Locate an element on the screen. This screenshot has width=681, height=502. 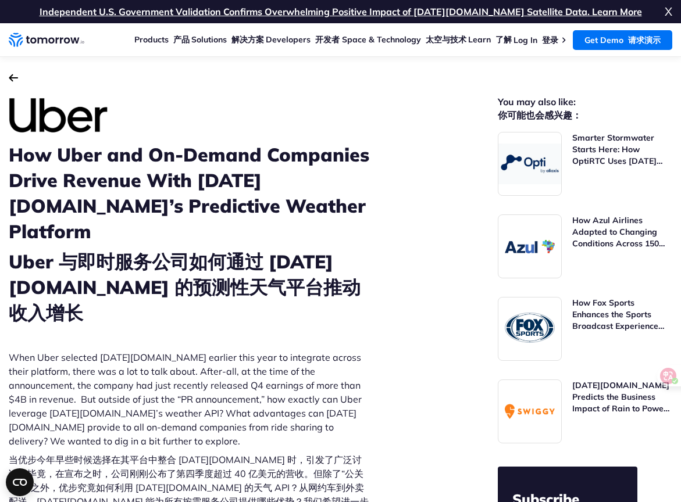
font: 请求演示 is located at coordinates (644, 40).